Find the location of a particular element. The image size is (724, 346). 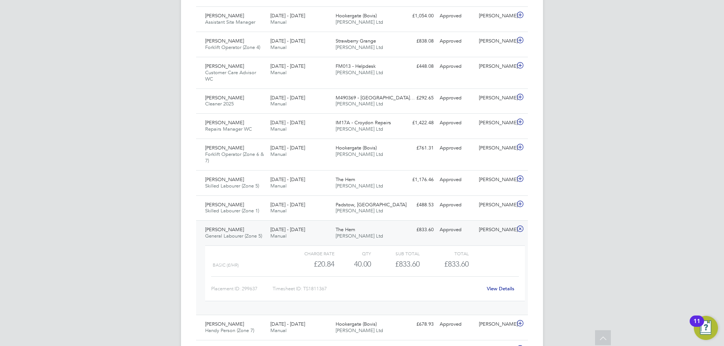

span: Handy Person (Zone 7) is located at coordinates (230, 331).